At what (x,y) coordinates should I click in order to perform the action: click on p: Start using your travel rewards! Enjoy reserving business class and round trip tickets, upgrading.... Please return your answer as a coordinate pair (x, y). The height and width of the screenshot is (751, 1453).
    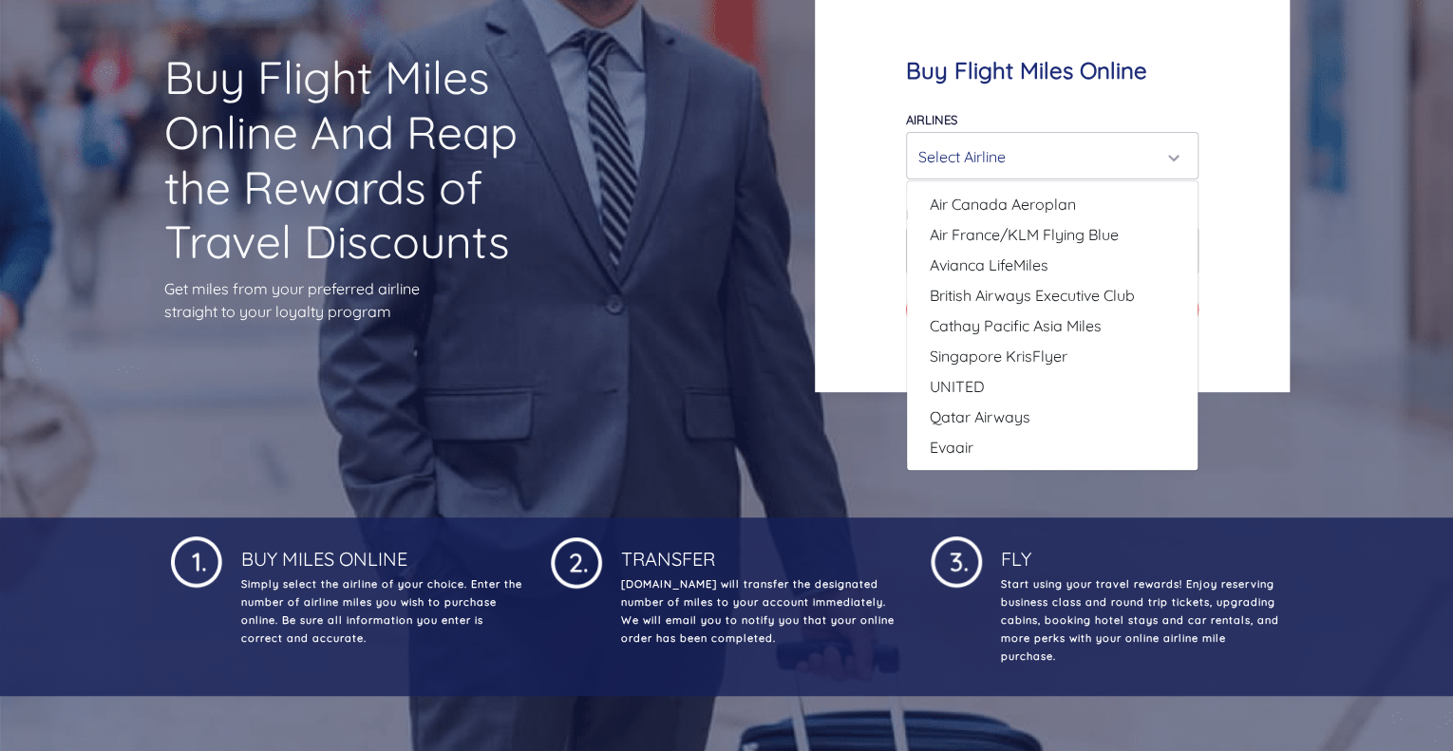
    Looking at the image, I should click on (1139, 620).